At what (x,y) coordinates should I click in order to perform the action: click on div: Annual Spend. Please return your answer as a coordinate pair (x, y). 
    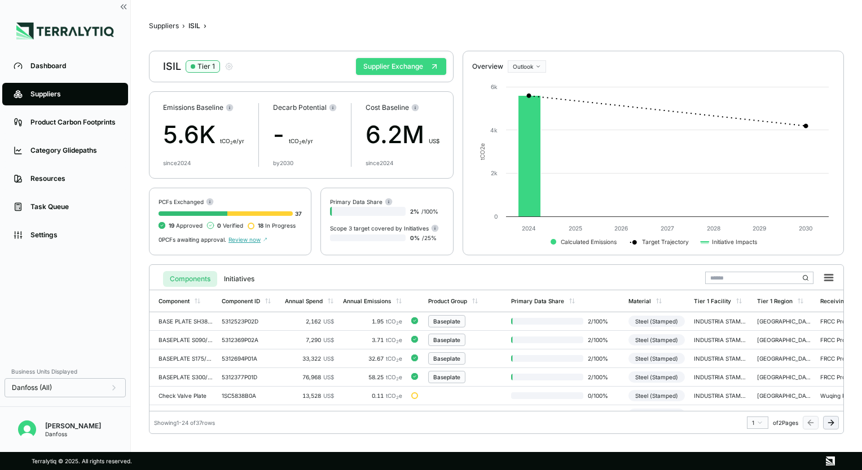
    Looking at the image, I should click on (303, 301).